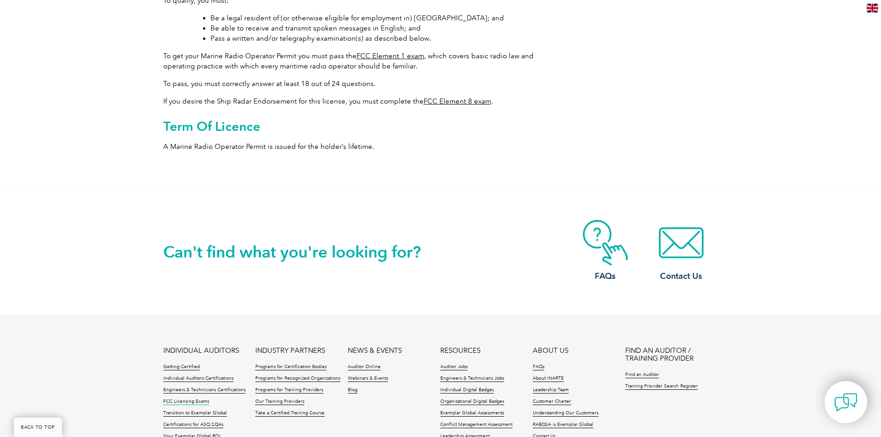 This screenshot has width=881, height=437. What do you see at coordinates (181, 367) in the screenshot?
I see `a: Getting Certified` at bounding box center [181, 367].